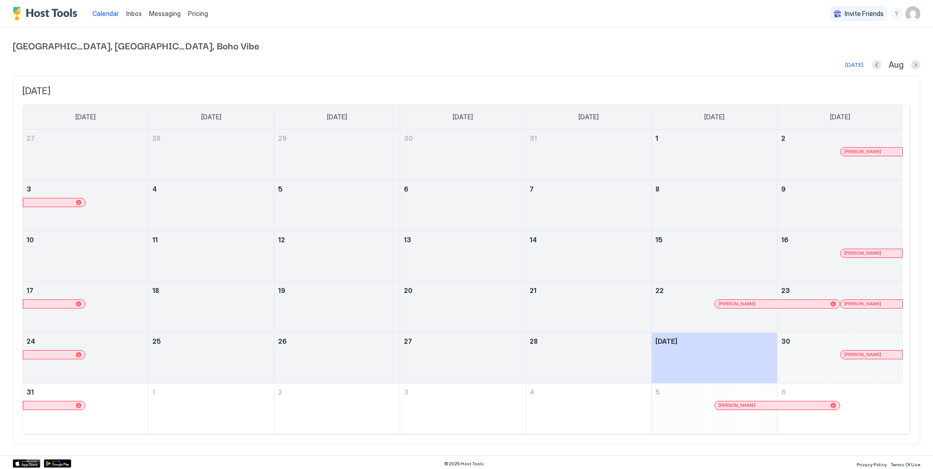 Image resolution: width=933 pixels, height=469 pixels. I want to click on a: August 25, 2025, so click(211, 341).